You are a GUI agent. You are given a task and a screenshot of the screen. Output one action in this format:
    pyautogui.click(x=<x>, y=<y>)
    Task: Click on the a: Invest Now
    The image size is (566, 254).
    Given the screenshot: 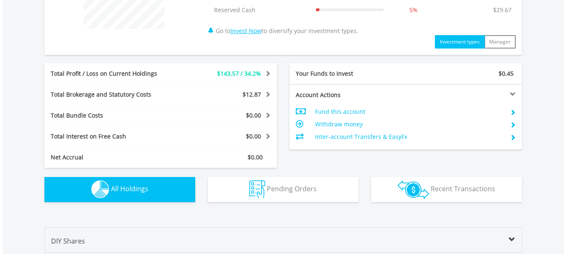 What is the action you would take?
    pyautogui.click(x=246, y=31)
    